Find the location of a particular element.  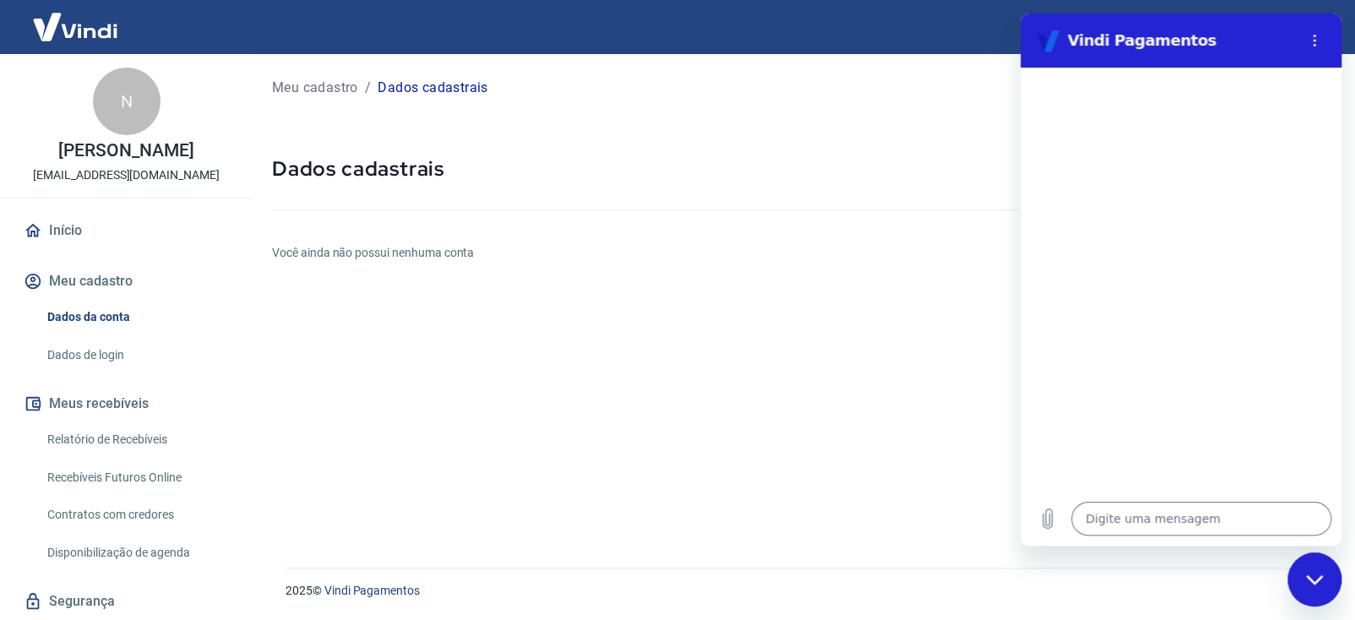

p: Dados cadastrais is located at coordinates (433, 88).